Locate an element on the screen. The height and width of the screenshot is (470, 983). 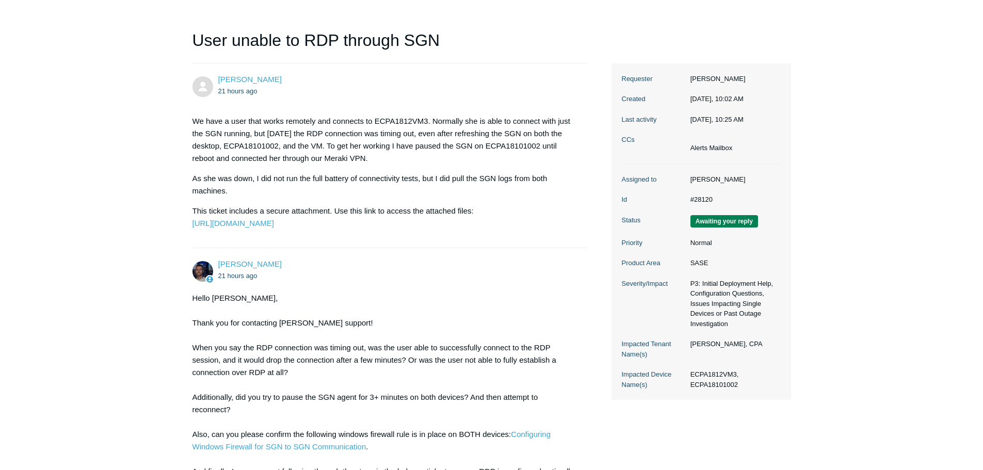
p: As she was down, I did not run the full battery of connectivity tests, but I did pull the SGN log... is located at coordinates (385, 185).